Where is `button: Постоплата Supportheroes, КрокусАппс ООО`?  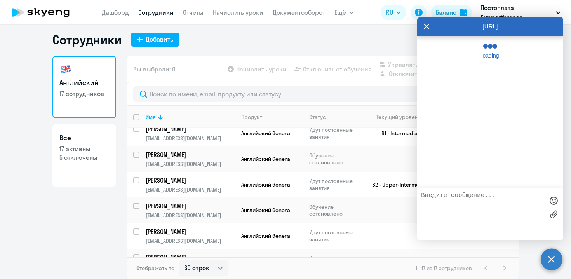
button: Постоплата Supportheroes, КрокусАппс ООО is located at coordinates (520, 12).